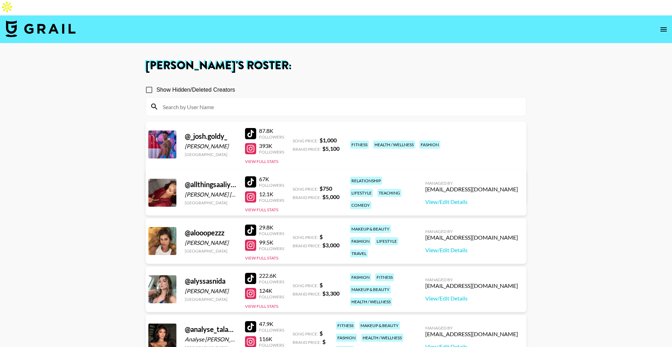 The height and width of the screenshot is (347, 672). Describe the element at coordinates (41, 29) in the screenshot. I see `img: Grail Talent` at that location.